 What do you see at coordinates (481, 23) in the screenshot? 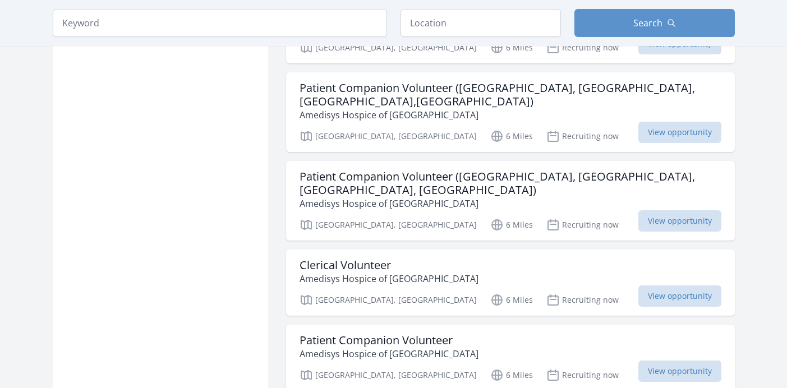
I see `input: Location` at bounding box center [481, 23].